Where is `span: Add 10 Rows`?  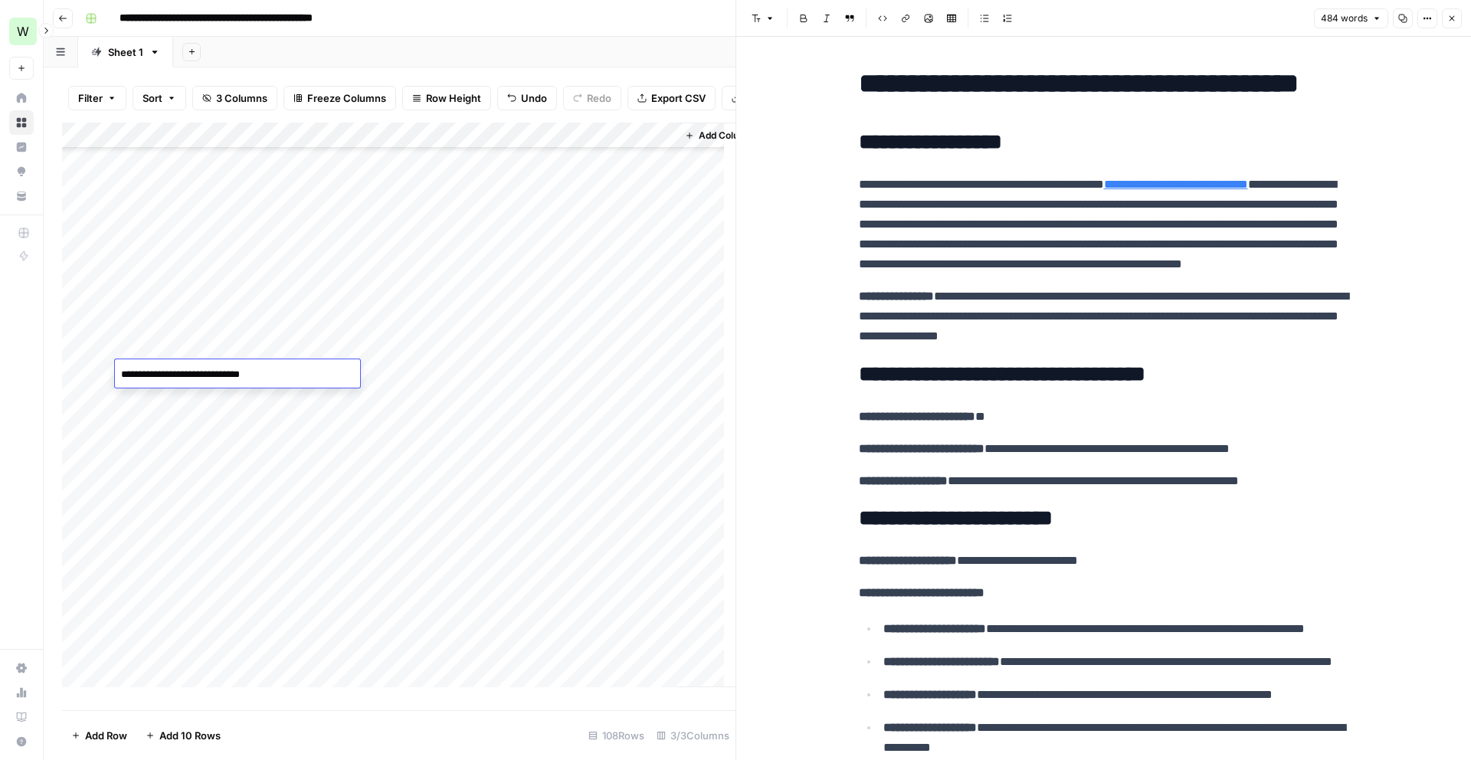
span: Add 10 Rows is located at coordinates (190, 735).